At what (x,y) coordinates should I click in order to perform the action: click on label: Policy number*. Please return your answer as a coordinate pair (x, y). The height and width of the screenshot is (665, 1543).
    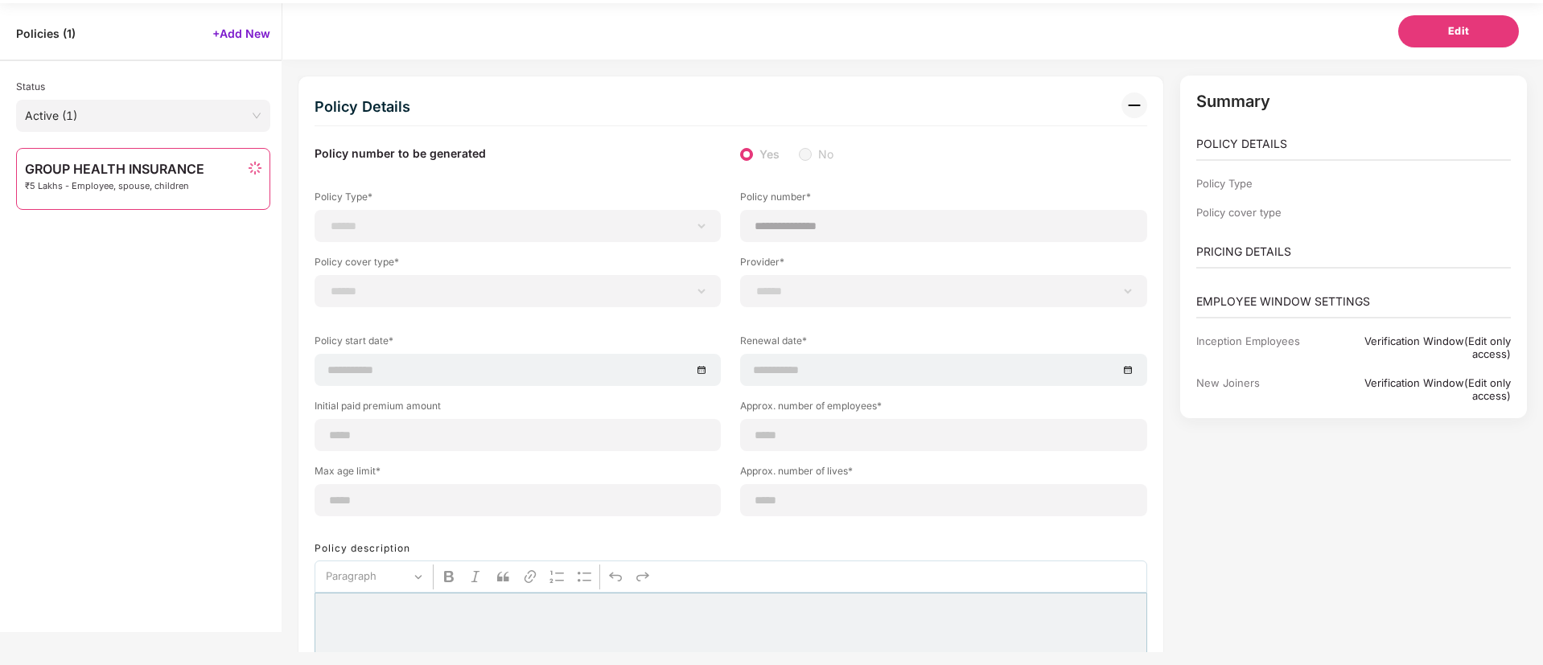
    Looking at the image, I should click on (943, 199).